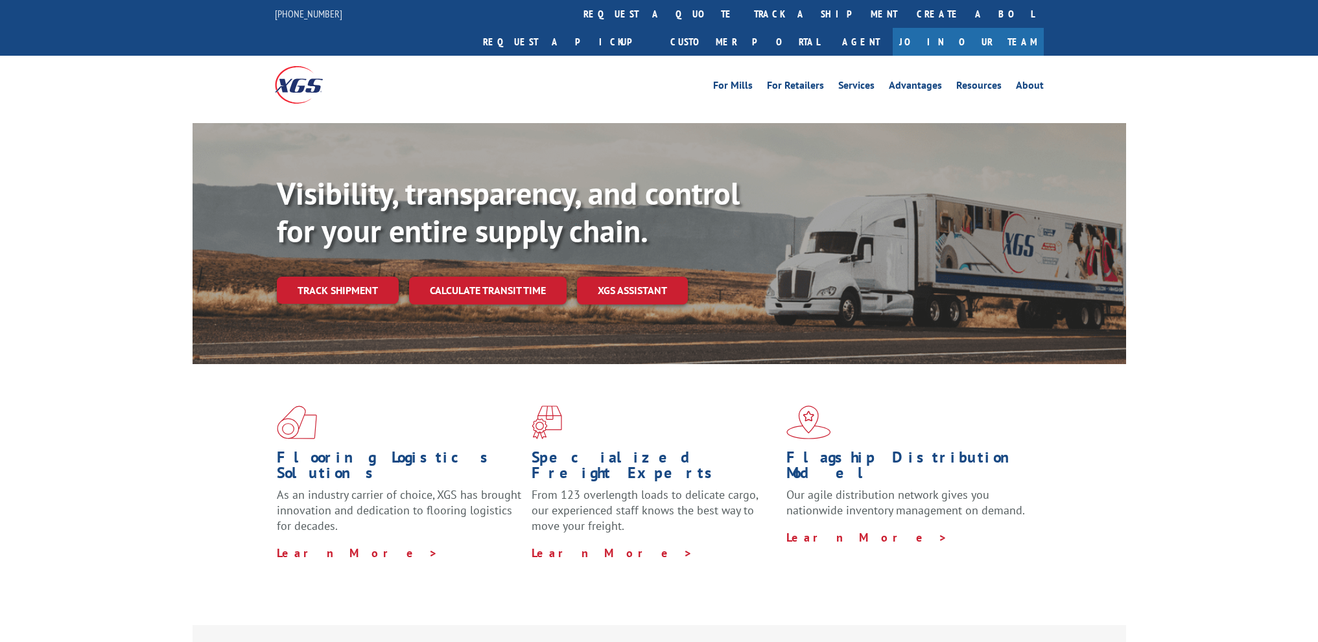 This screenshot has width=1318, height=642. Describe the element at coordinates (745, 41) in the screenshot. I see `a: Customer Portal` at that location.